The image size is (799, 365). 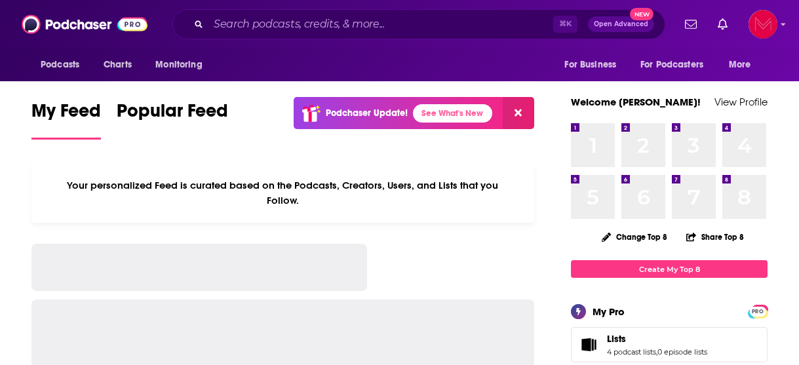 What do you see at coordinates (366, 113) in the screenshot?
I see `p: Podchaser Update!` at bounding box center [366, 113].